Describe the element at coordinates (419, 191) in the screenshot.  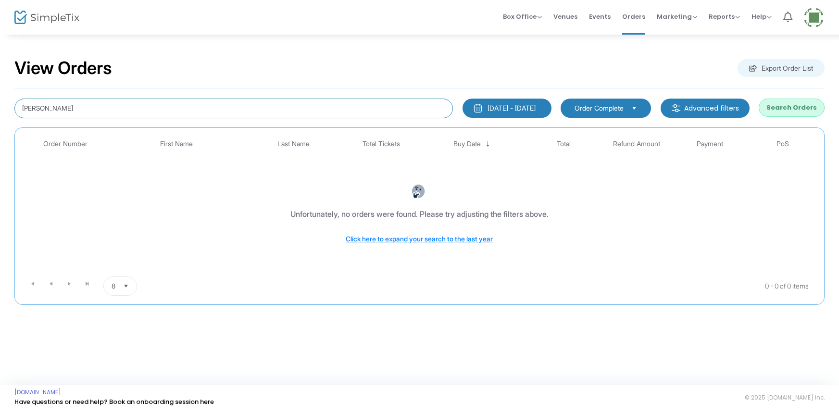
I see `img: face-thinking.png` at that location.